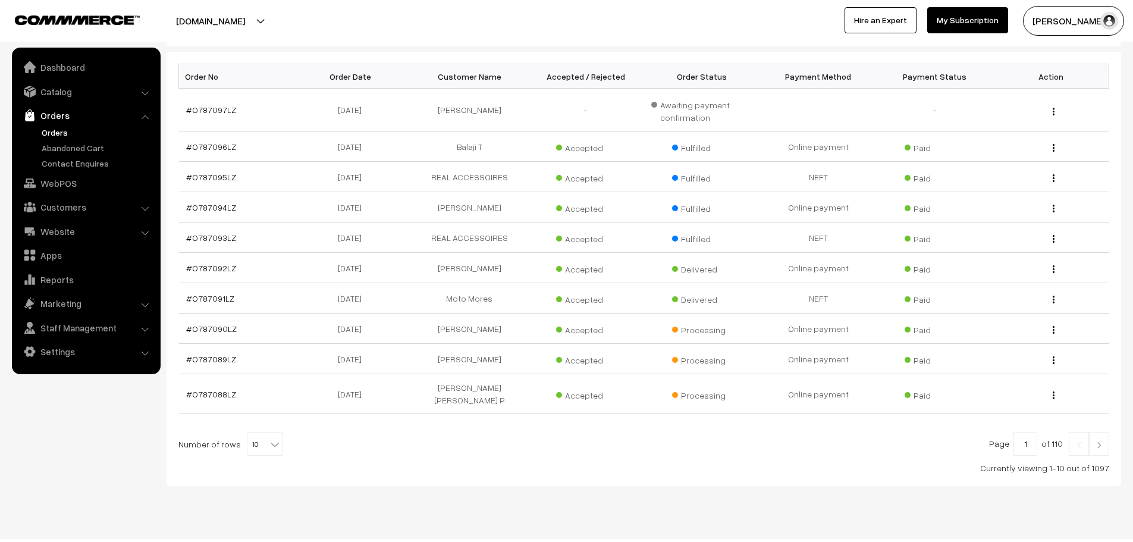  I want to click on img: user, so click(1109, 21).